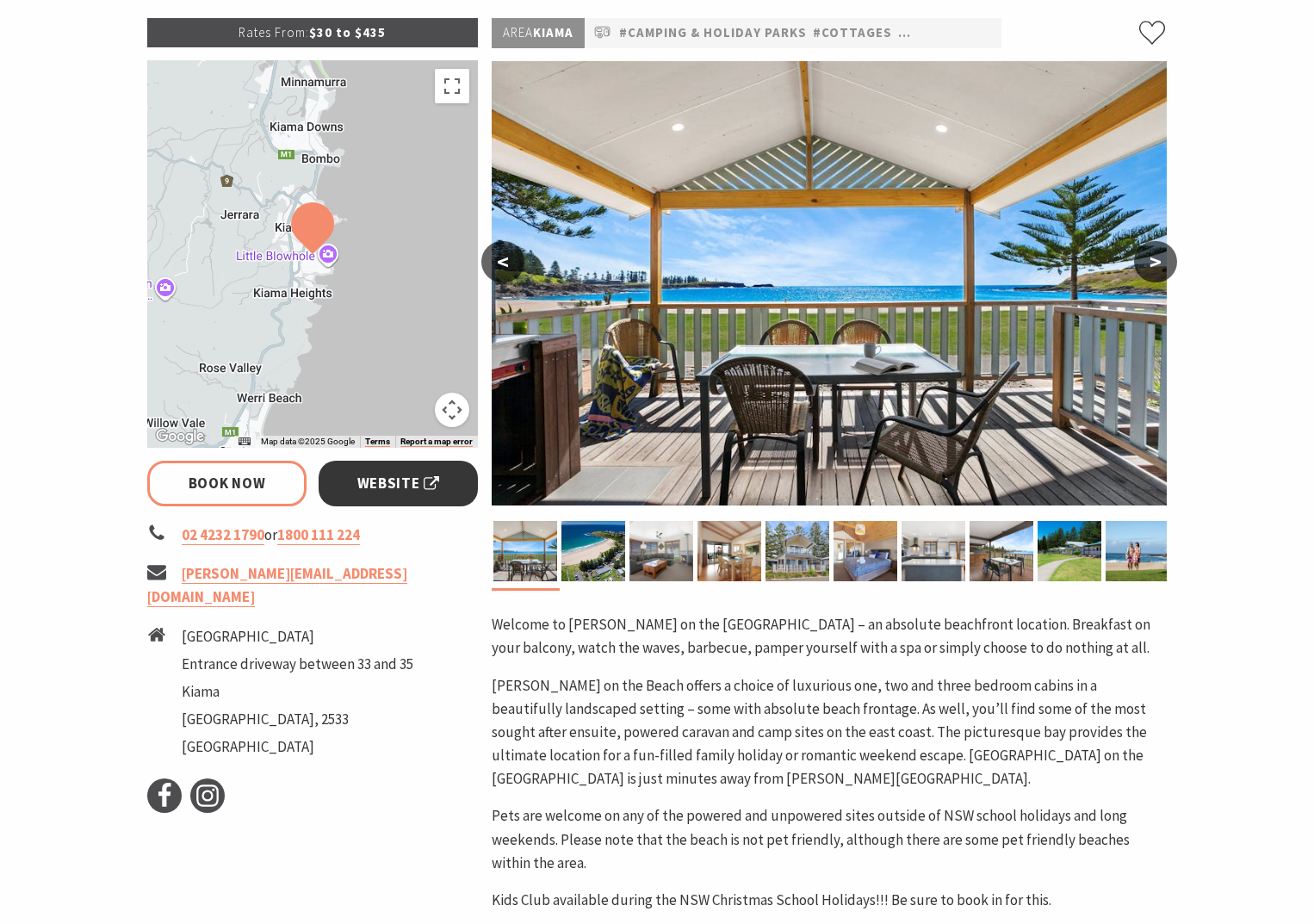 This screenshot has width=1314, height=924. Describe the element at coordinates (307, 441) in the screenshot. I see `span: Map data ©2025 Google` at that location.